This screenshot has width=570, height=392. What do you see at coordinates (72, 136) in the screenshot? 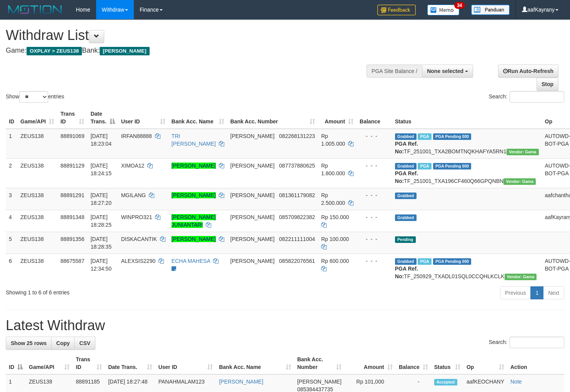
I see `span: 88891069` at bounding box center [72, 136].